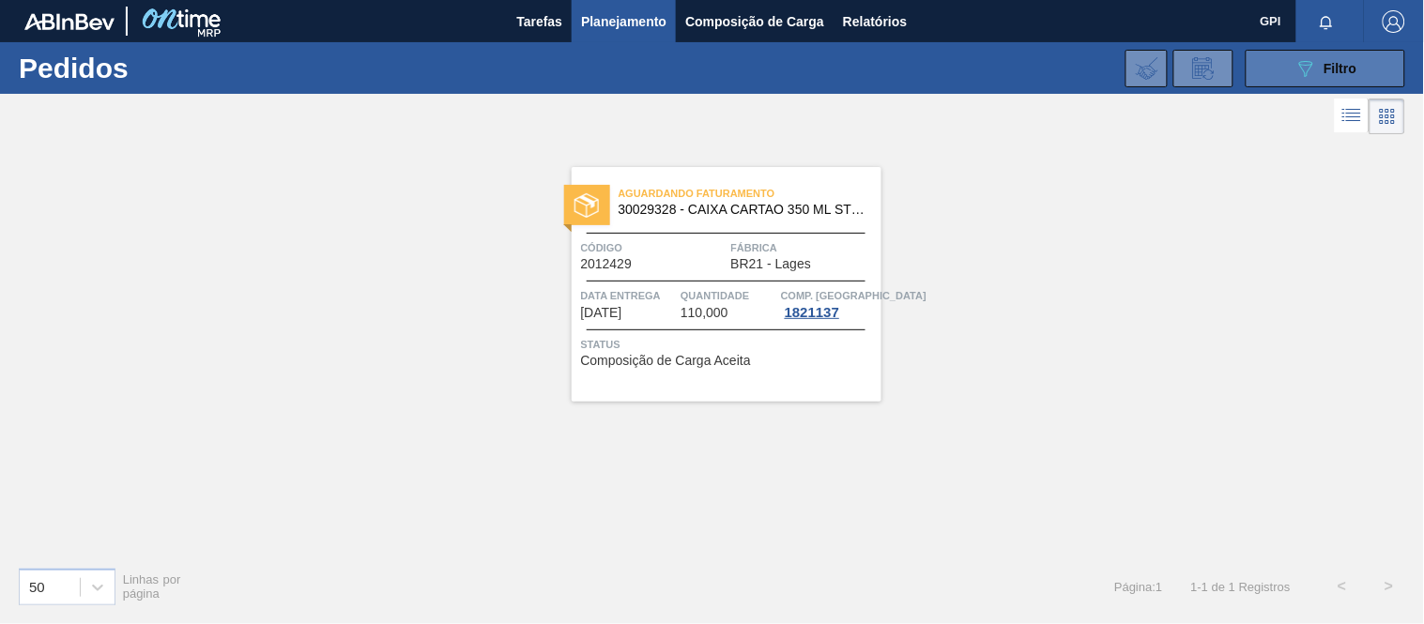  Describe the element at coordinates (1204, 69) in the screenshot. I see `div: Solicitação de Revisão de Pedidos` at that location.